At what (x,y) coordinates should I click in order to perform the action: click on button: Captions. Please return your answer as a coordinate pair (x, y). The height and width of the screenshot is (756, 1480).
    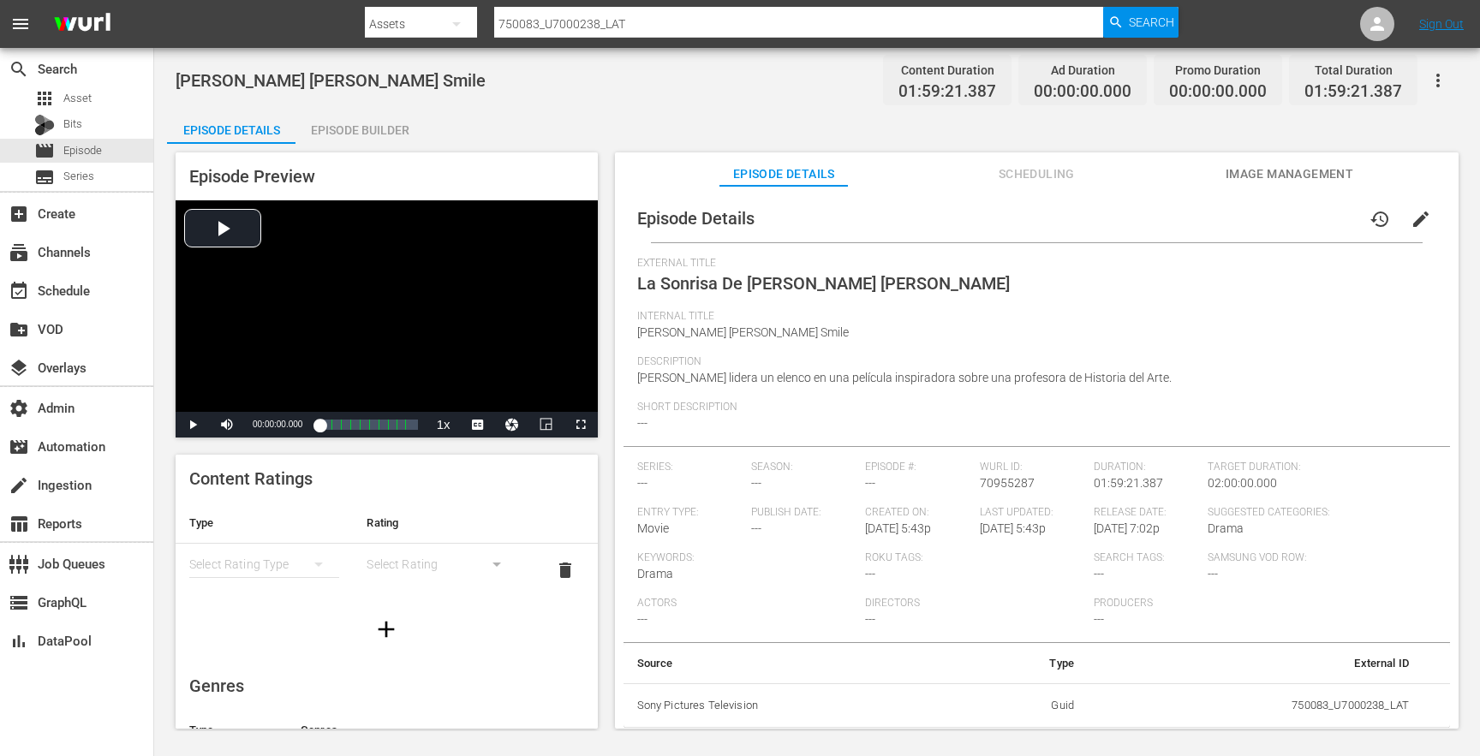
    Looking at the image, I should click on (478, 425).